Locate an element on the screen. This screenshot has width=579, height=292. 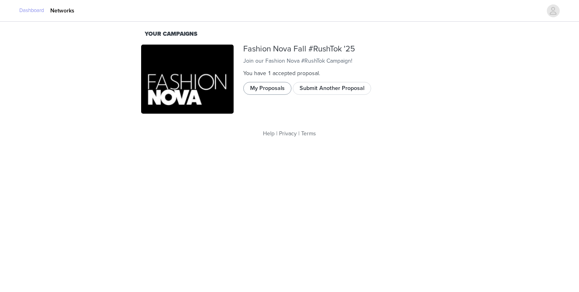
a: Help is located at coordinates (268, 133).